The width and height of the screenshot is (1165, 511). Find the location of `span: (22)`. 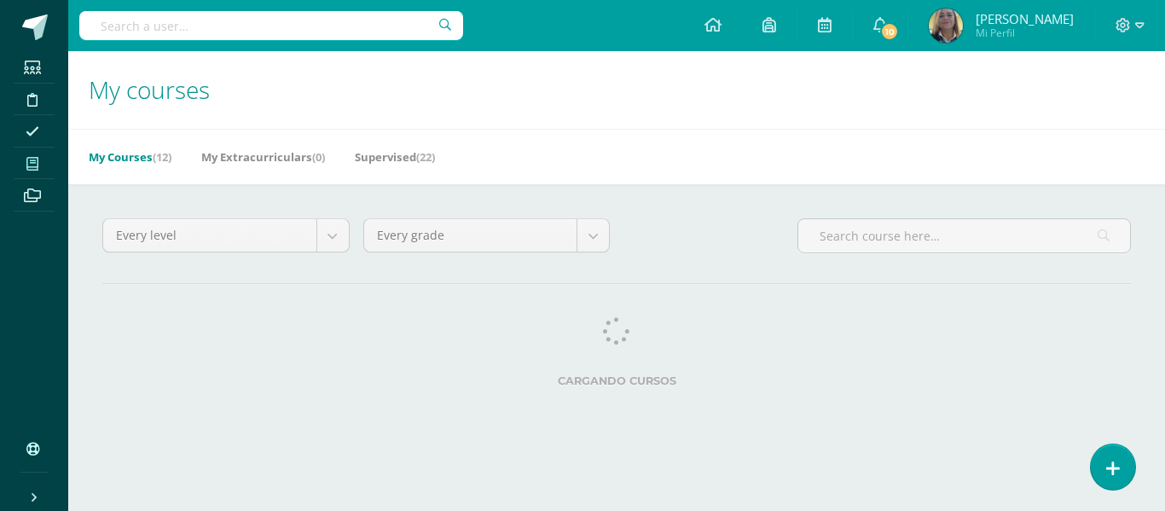

span: (22) is located at coordinates (426, 157).